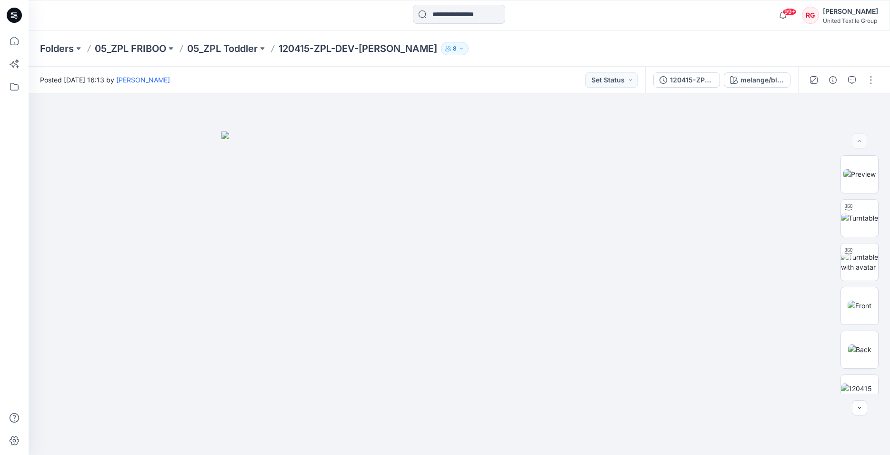 The image size is (890, 455). What do you see at coordinates (762, 80) in the screenshot?
I see `div: melange/blue` at bounding box center [762, 80].